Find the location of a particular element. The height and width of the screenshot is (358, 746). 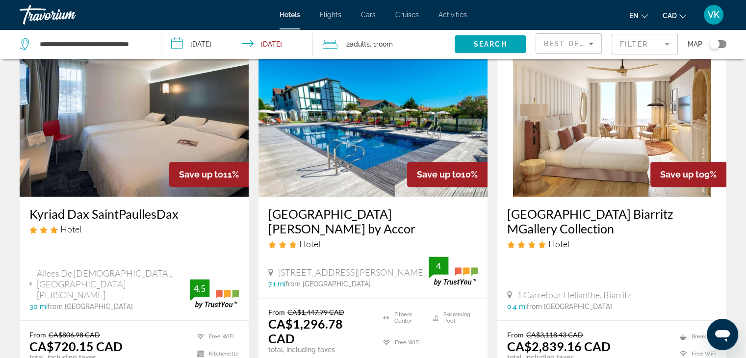

a: Kyriad Dax SaintPaullesDax is located at coordinates (134, 214).